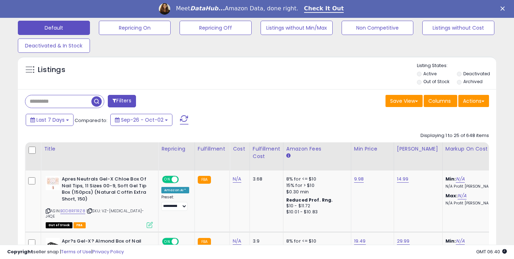 The width and height of the screenshot is (514, 259). What do you see at coordinates (76, 252) in the screenshot?
I see `a: Terms of Use` at bounding box center [76, 252].